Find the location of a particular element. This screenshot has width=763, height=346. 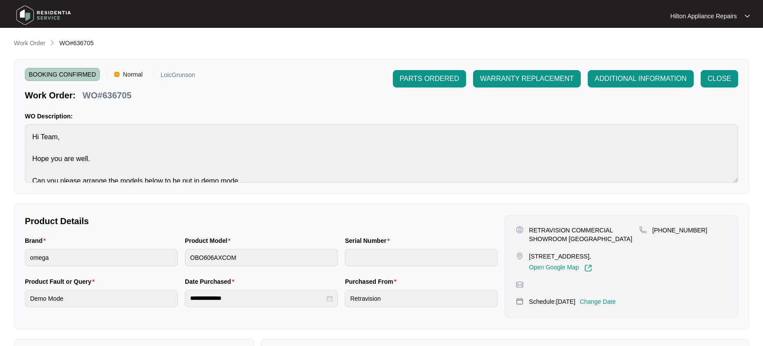

label: Purchased From is located at coordinates (372, 282).